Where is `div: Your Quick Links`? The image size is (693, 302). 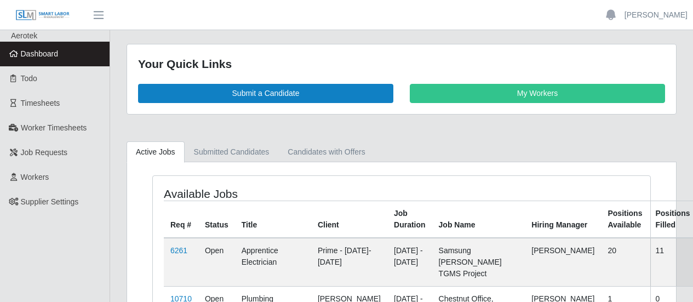 div: Your Quick Links is located at coordinates (402, 64).